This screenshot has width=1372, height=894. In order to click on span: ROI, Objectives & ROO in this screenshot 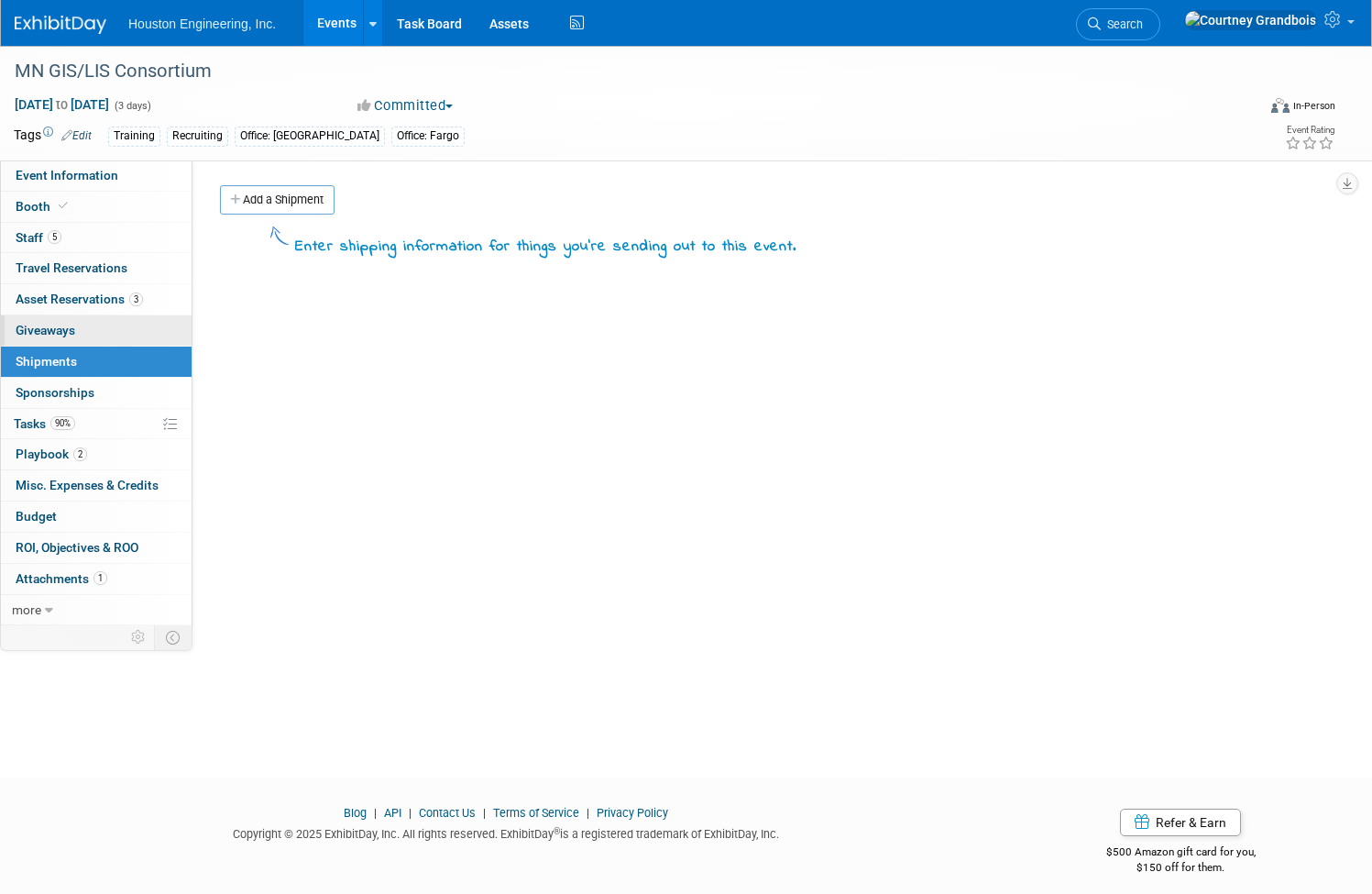, I will do `click(77, 548)`.